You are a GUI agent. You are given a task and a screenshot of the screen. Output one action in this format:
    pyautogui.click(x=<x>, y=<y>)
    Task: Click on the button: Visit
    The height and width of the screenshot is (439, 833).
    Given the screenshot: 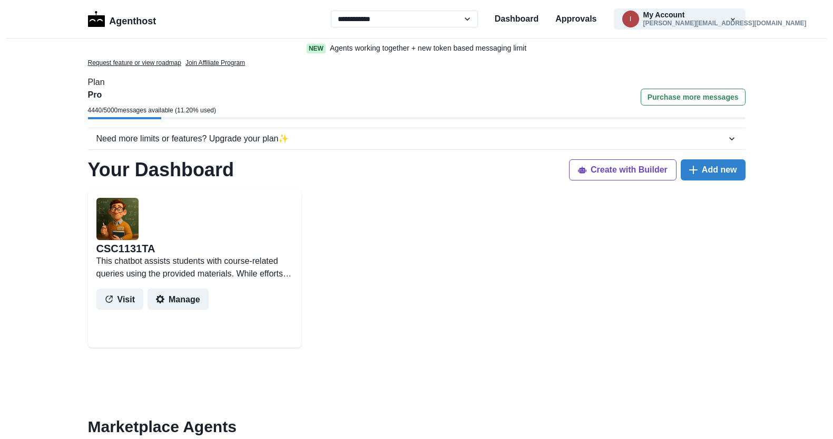 What is the action you would take?
    pyautogui.click(x=120, y=299)
    